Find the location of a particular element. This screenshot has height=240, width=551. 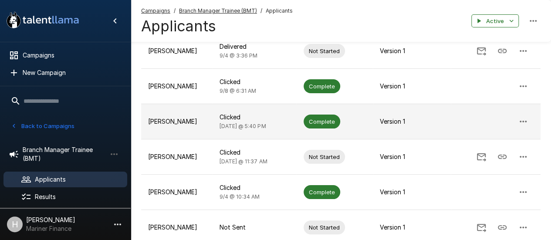

span: Applicants is located at coordinates (279, 11).